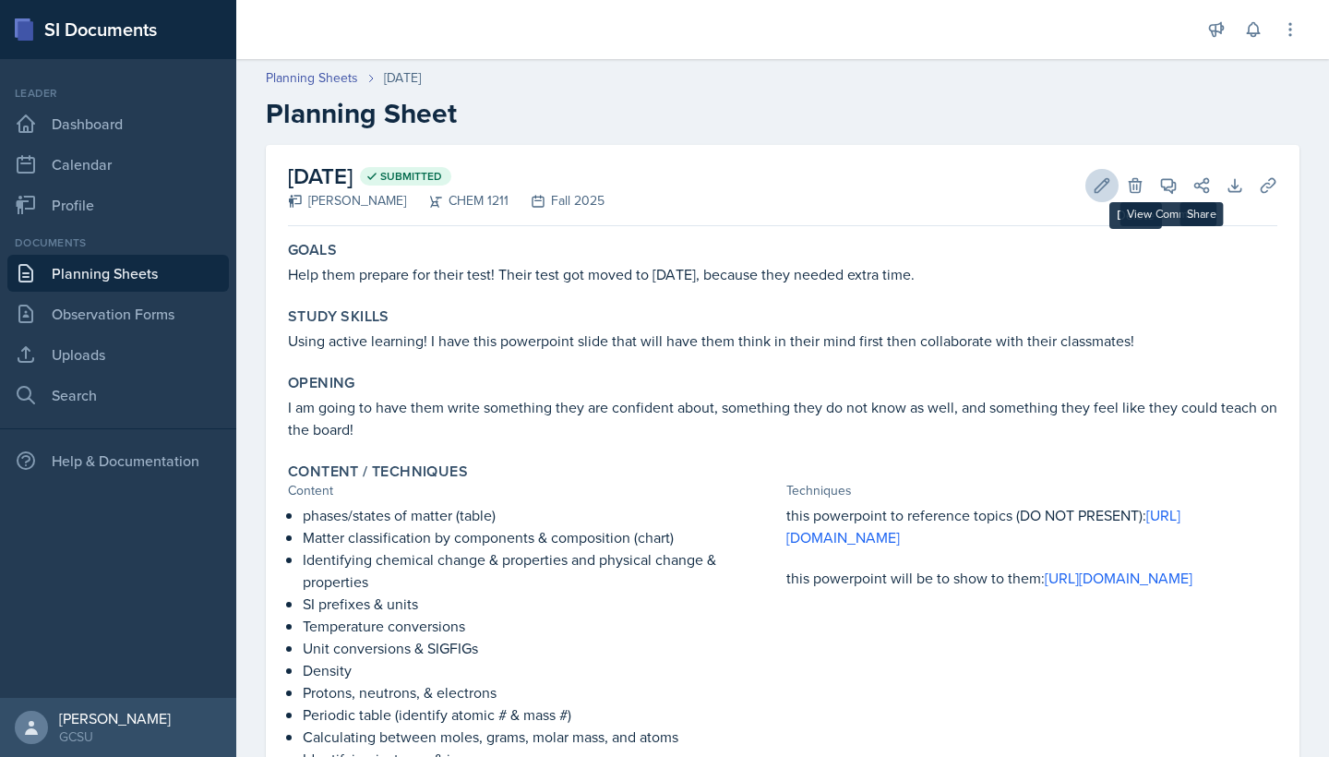 The height and width of the screenshot is (757, 1329). What do you see at coordinates (541, 515) in the screenshot?
I see `p: phases/states of matter (table)` at bounding box center [541, 515].